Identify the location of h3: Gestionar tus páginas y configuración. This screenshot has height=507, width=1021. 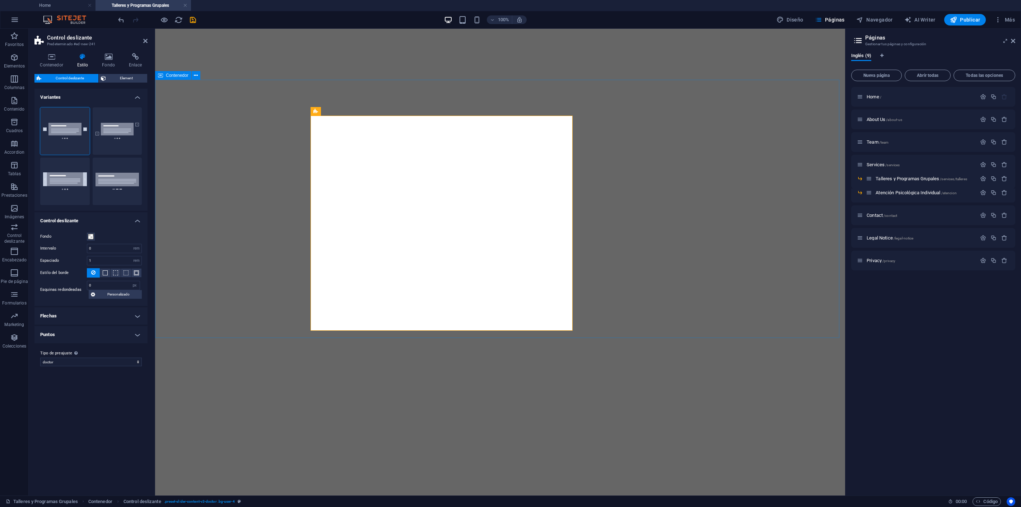
(933, 44).